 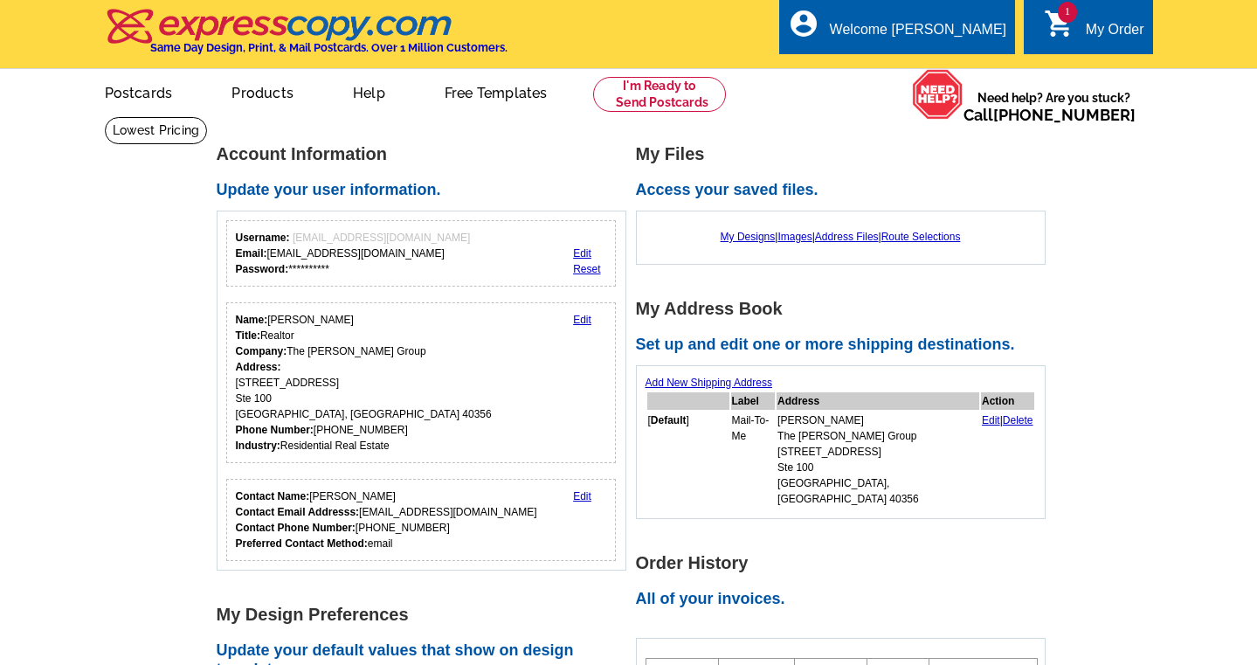 What do you see at coordinates (846, 563) in the screenshot?
I see `h1: Order History` at bounding box center [846, 563].